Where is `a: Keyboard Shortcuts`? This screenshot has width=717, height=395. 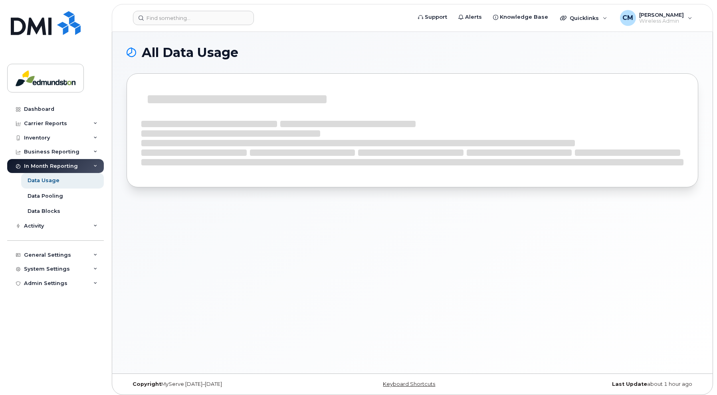
a: Keyboard Shortcuts is located at coordinates (409, 384).